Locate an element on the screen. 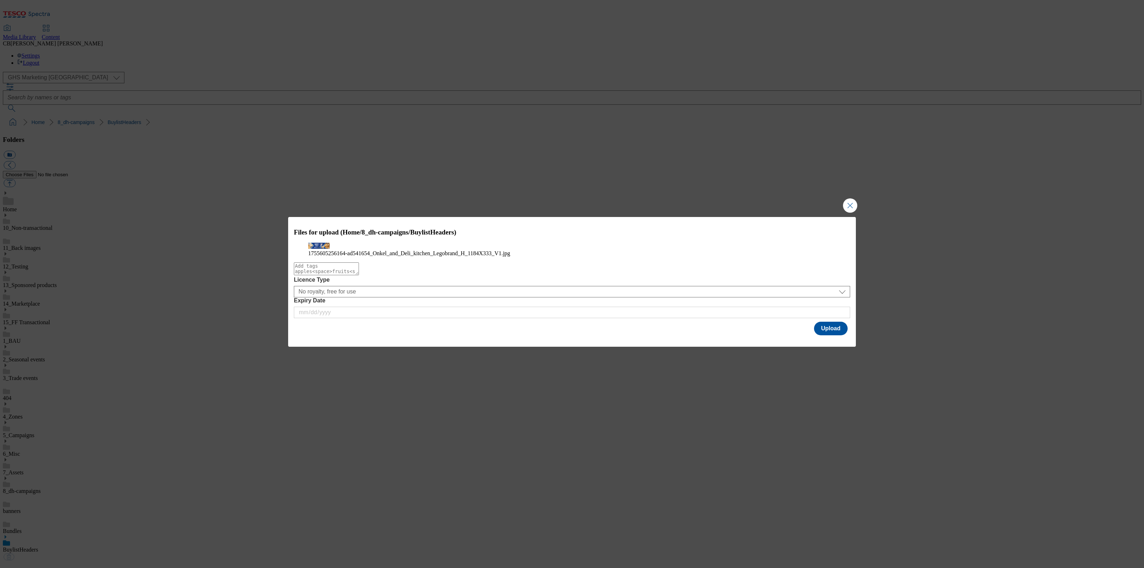  figcaption: 1755605256164-ad541654_Onkel_and_Deli_kitchen_Legobrand_H_1184X333_V1.jpg is located at coordinates (572, 253).